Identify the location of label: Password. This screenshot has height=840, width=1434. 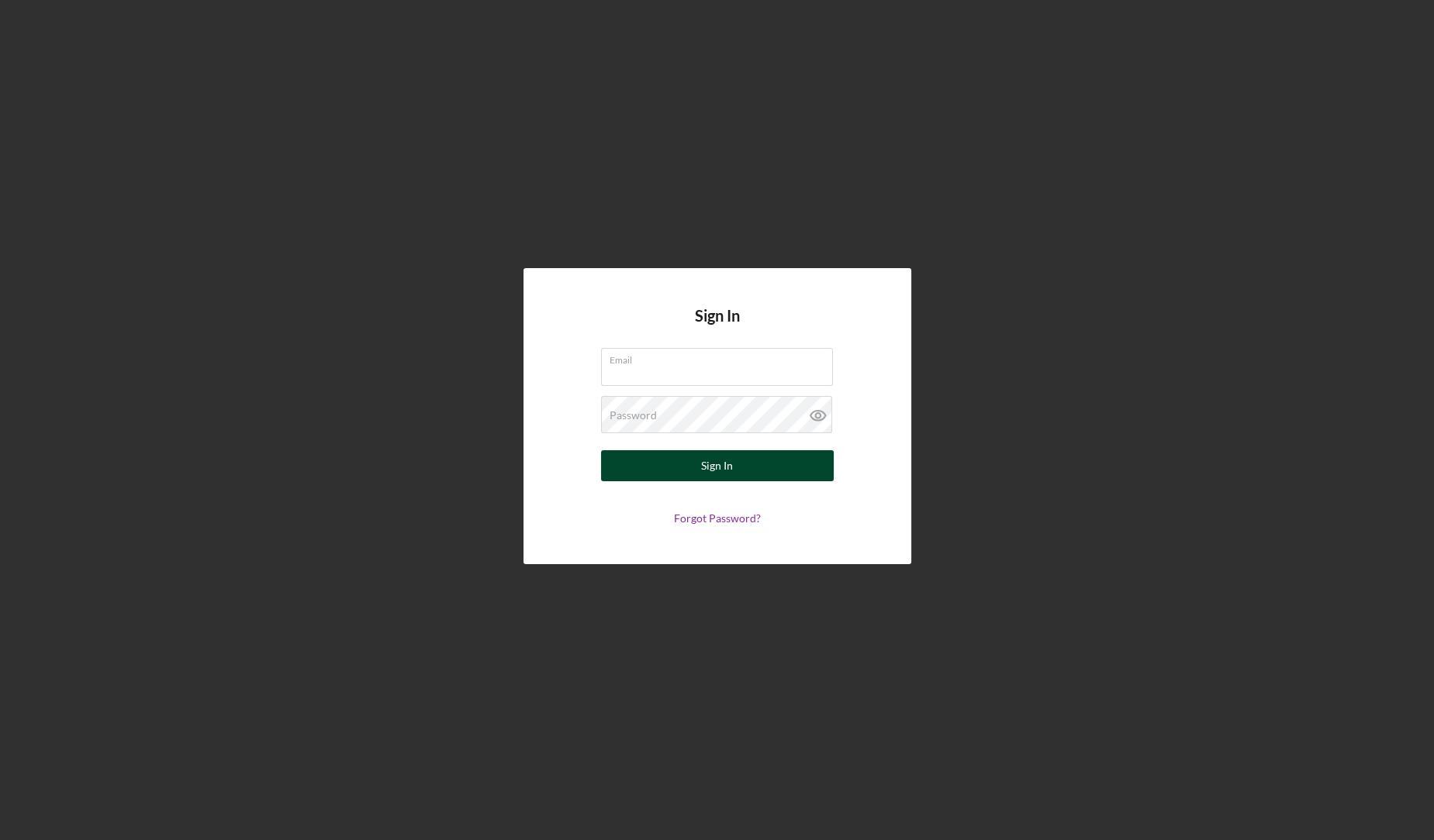
(633, 415).